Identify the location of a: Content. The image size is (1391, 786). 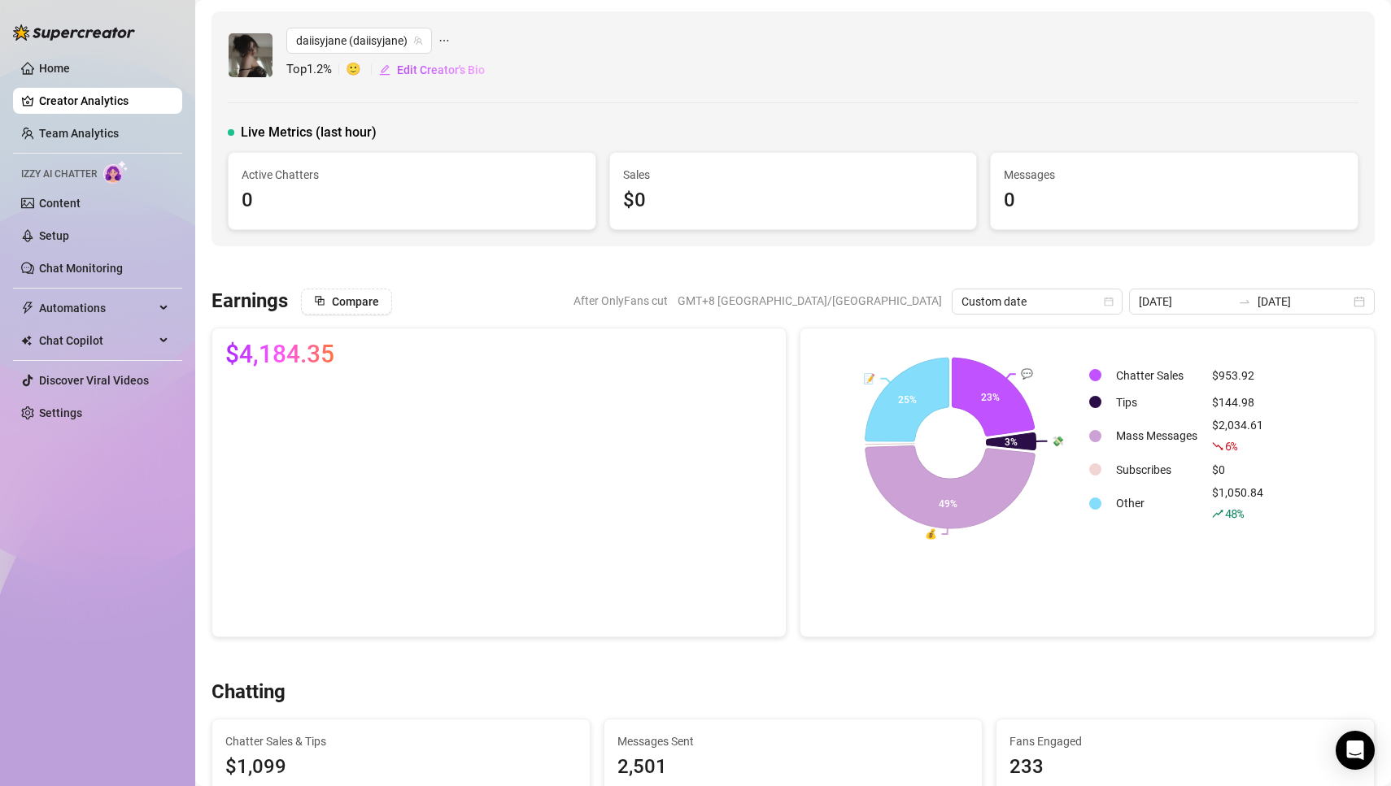
(59, 203).